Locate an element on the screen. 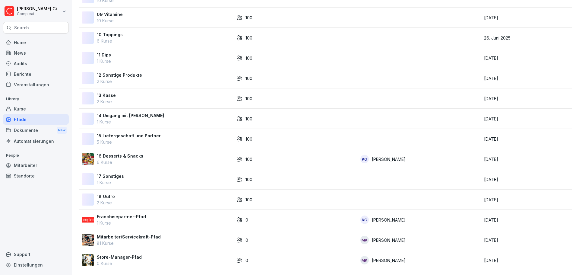  img: iv6jjewt3jlbk0jvhwmlqbnf.png is located at coordinates (88, 240).